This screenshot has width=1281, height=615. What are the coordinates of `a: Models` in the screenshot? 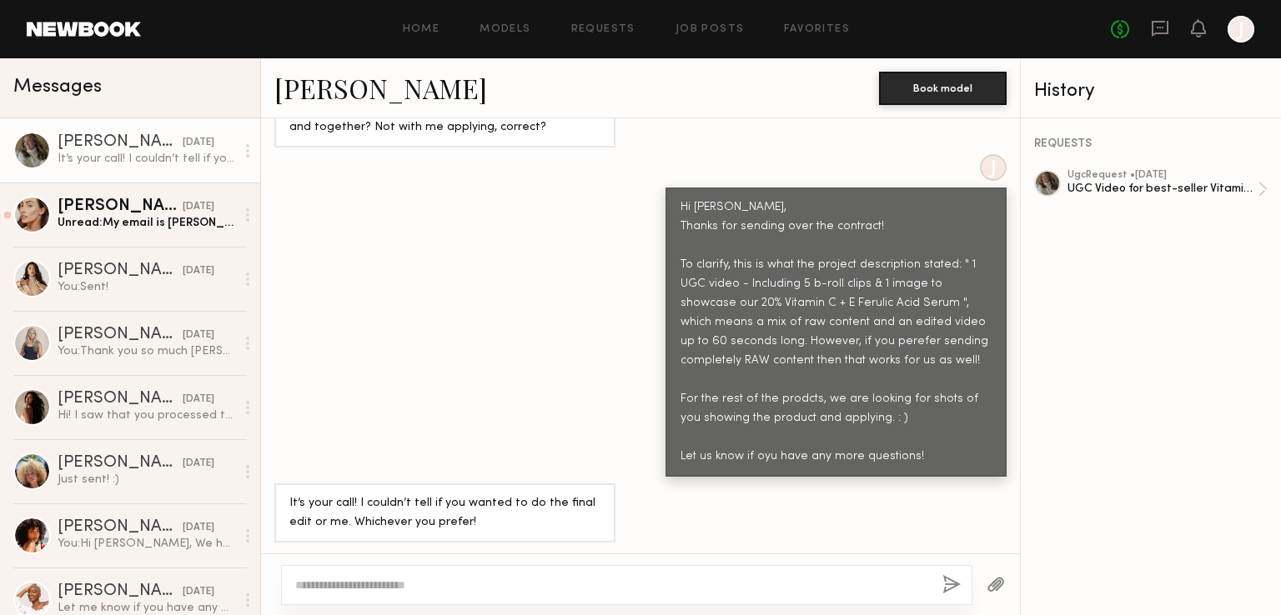 It's located at (505, 29).